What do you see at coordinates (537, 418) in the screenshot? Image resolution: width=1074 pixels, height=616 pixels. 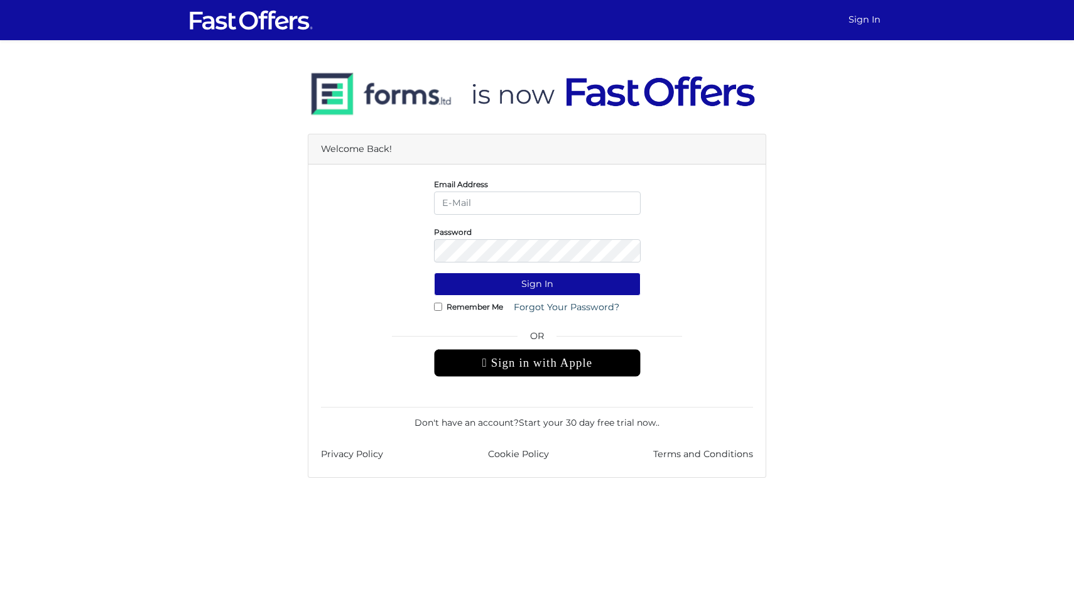 I see `div: Don't have an account? .` at bounding box center [537, 418].